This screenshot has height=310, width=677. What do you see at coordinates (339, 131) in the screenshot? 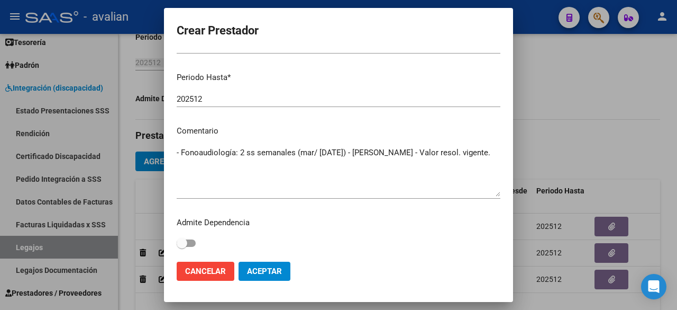
I see `p: Comentario` at bounding box center [339, 131].